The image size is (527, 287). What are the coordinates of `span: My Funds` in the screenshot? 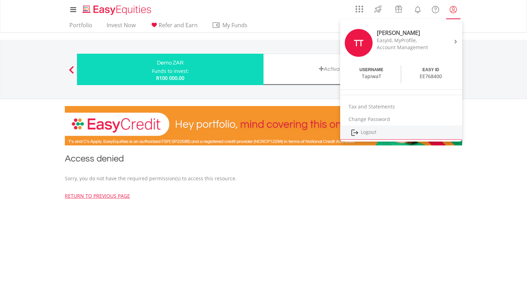 It's located at (235, 25).